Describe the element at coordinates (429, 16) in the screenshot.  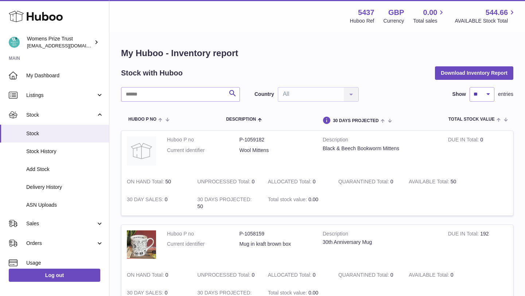
I see `a: 0.00 Total sales` at that location.